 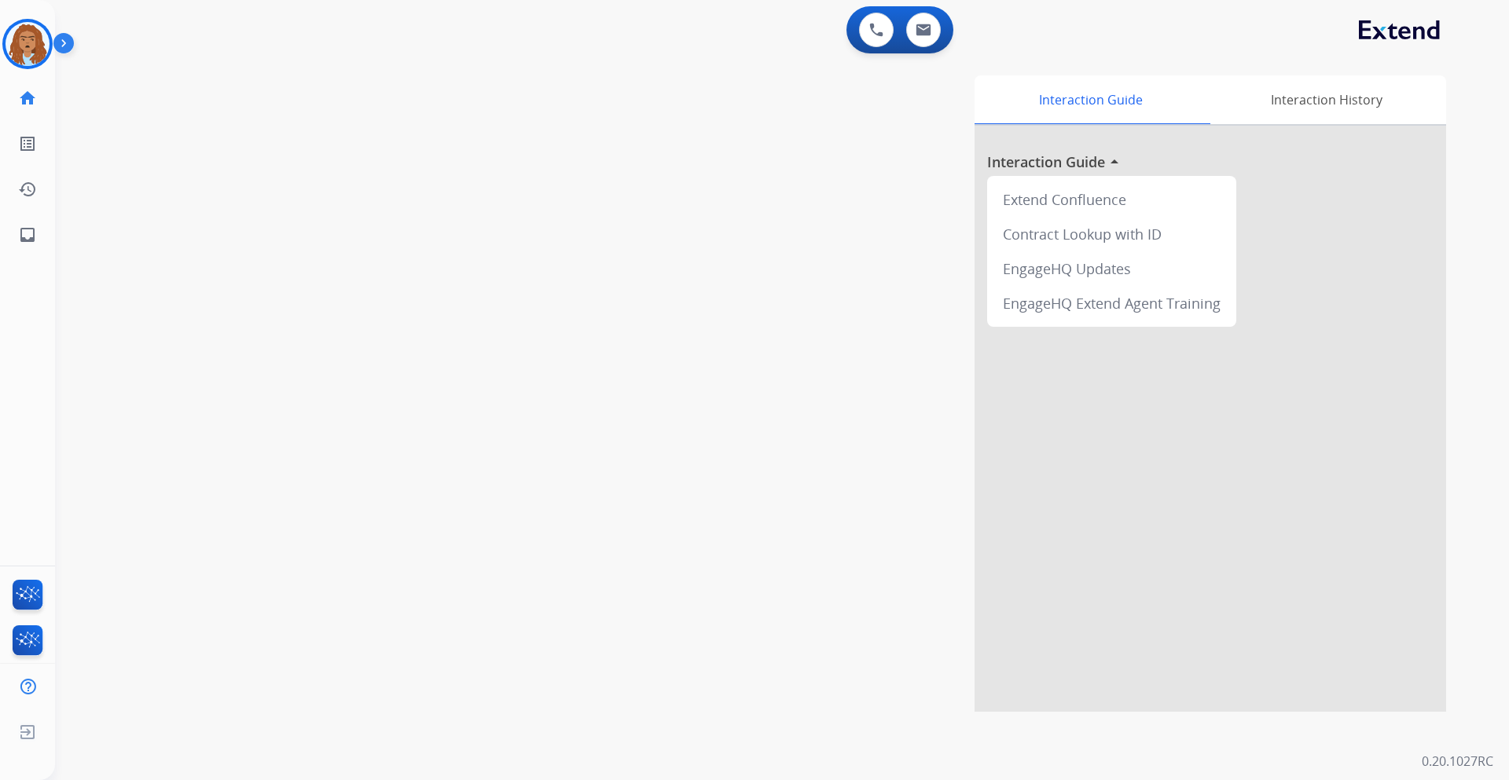 I want to click on p: 0.20.1027RC, so click(x=1457, y=762).